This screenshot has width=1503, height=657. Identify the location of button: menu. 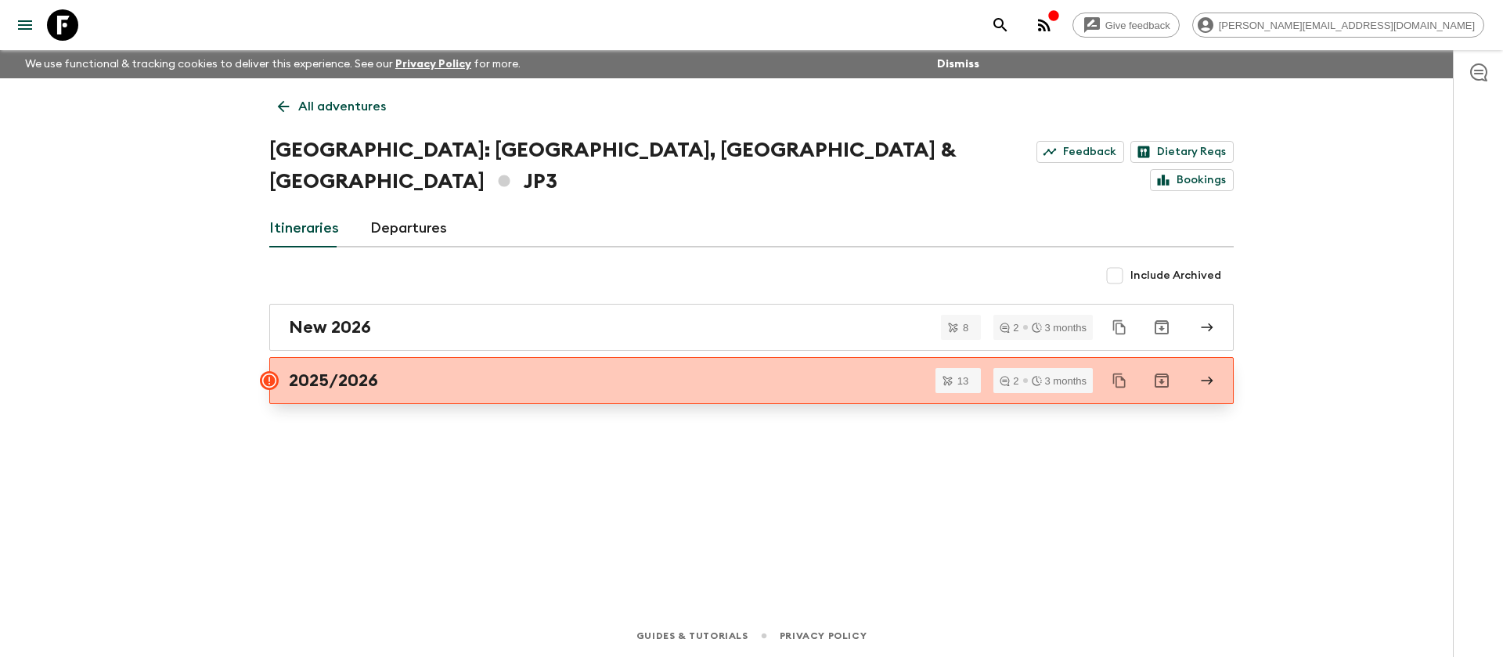
(25, 25).